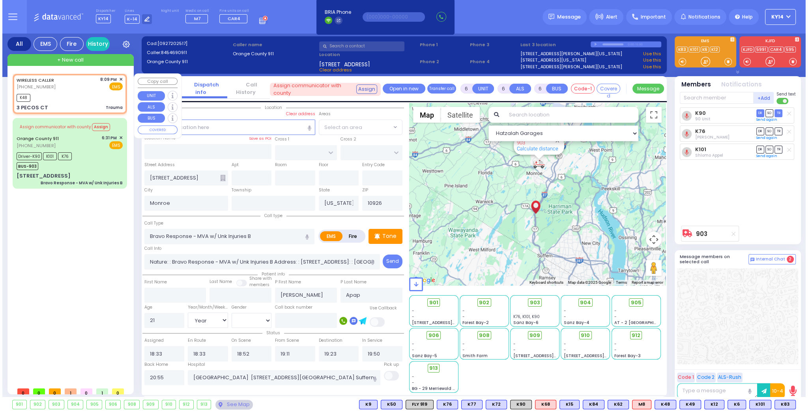  What do you see at coordinates (258, 138) in the screenshot?
I see `label: Save as POI` at bounding box center [258, 138].